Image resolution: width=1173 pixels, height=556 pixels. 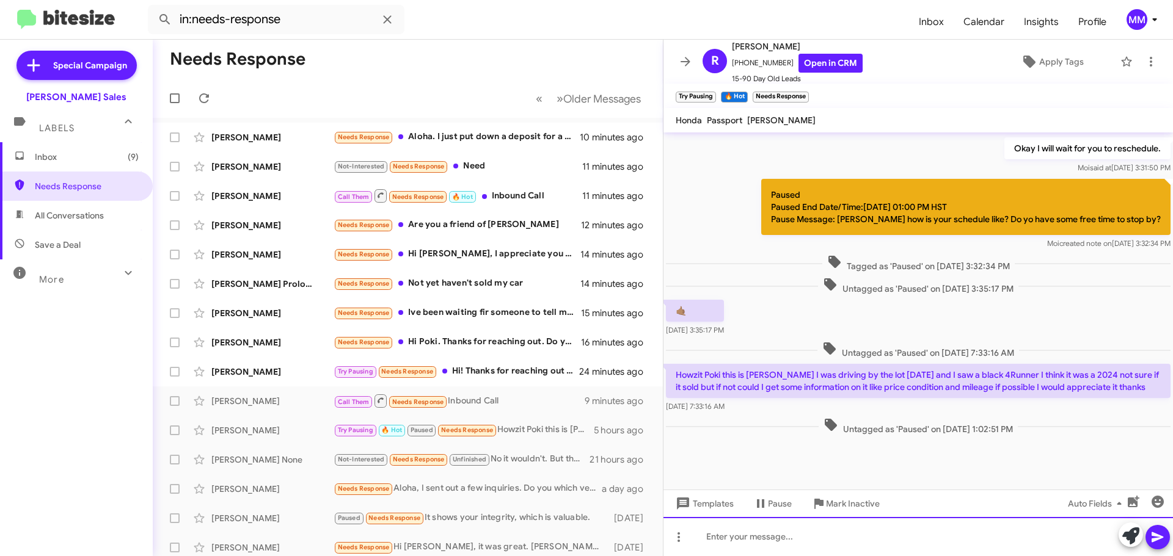 I want to click on div: It shows your integrity, which is valuable., so click(x=470, y=518).